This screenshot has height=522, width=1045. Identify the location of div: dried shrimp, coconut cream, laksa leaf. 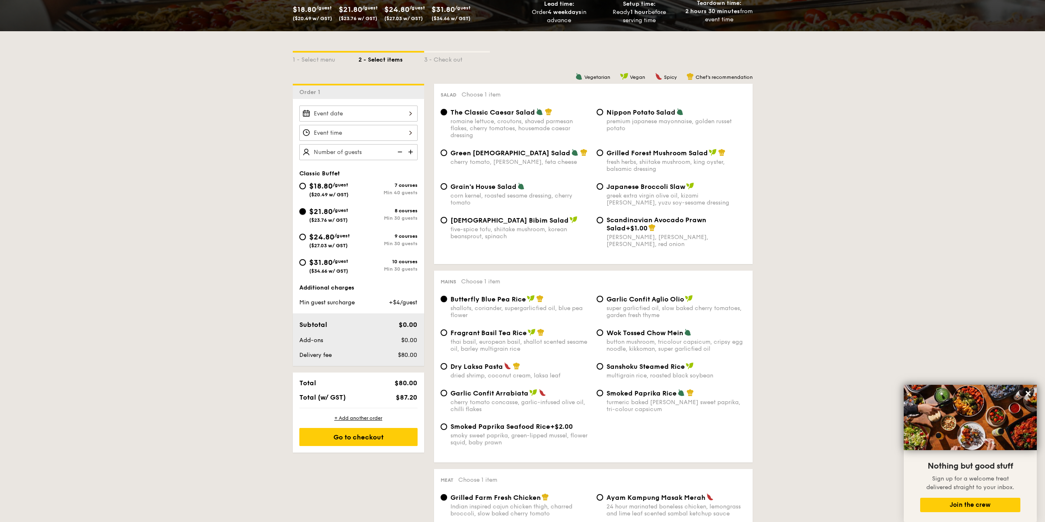
(520, 375).